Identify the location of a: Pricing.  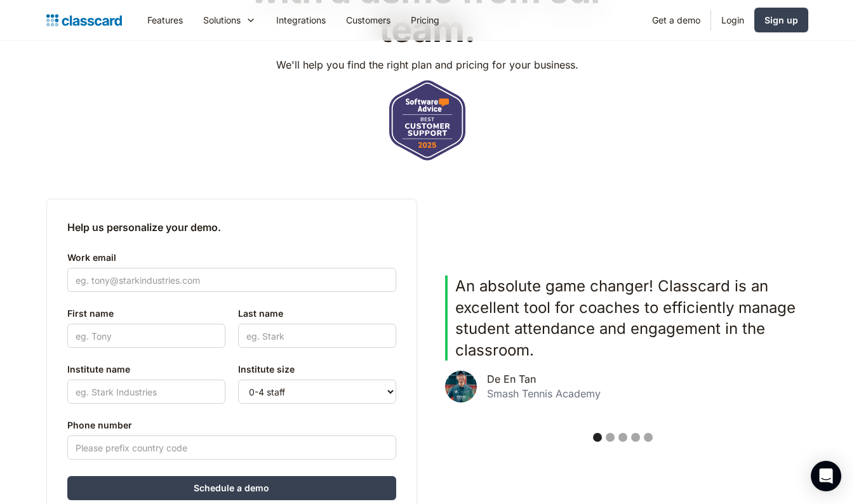
(425, 20).